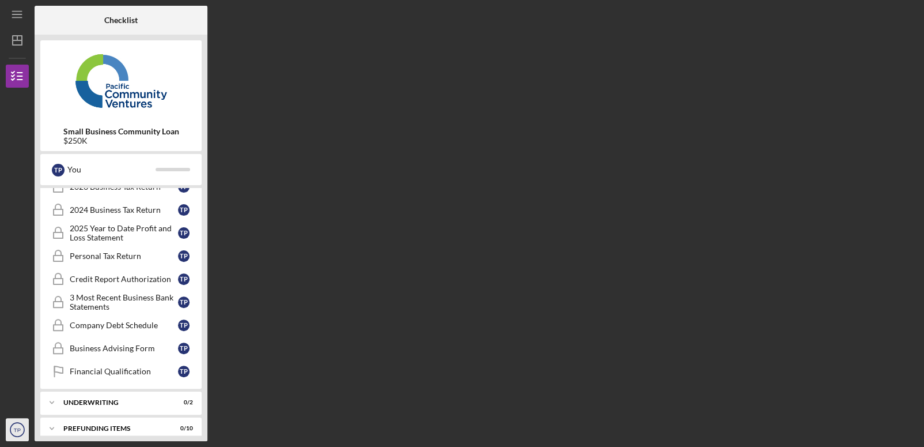 The image size is (924, 447). Describe the element at coordinates (121, 279) in the screenshot. I see `a: Credit Report AuthorizationTP` at that location.